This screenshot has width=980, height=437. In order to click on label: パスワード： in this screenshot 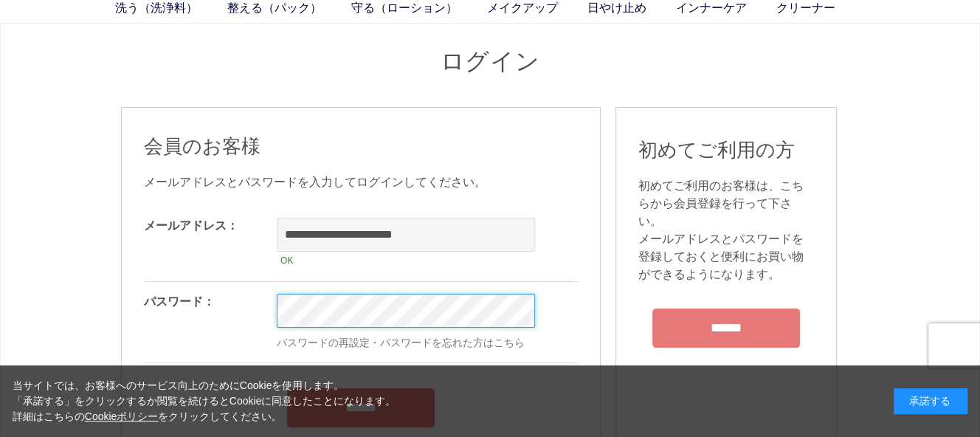, I will do `click(179, 301)`.